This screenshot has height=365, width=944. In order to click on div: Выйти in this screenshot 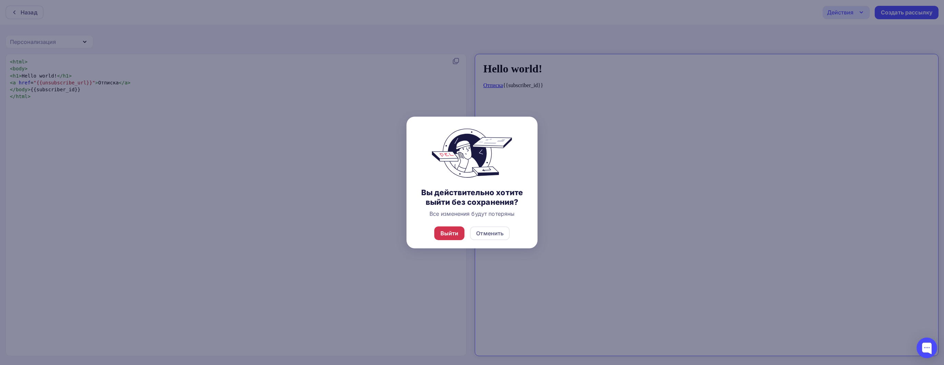, I will do `click(449, 233)`.